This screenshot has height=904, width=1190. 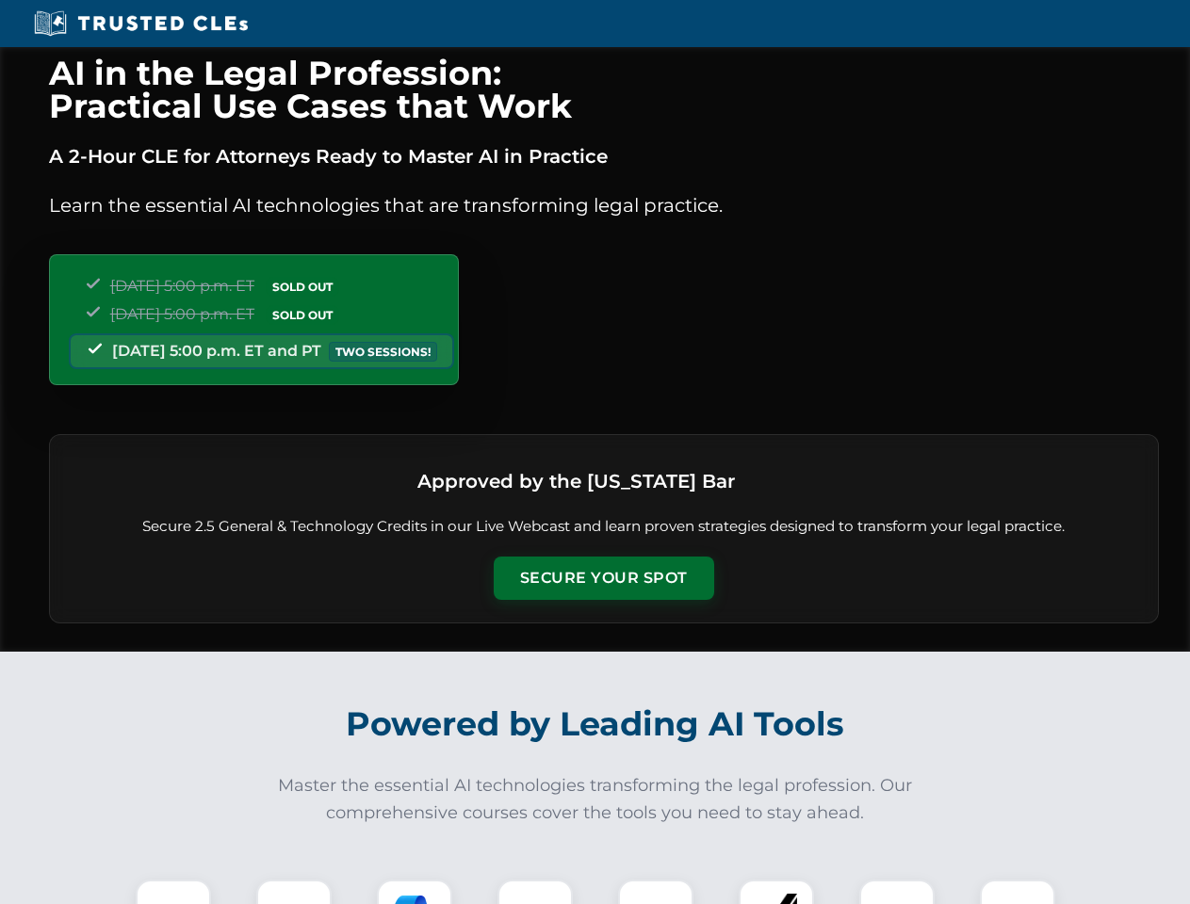 What do you see at coordinates (604, 205) in the screenshot?
I see `p: Learn the essential AI technologies that are transforming legal practice.` at bounding box center [604, 205].